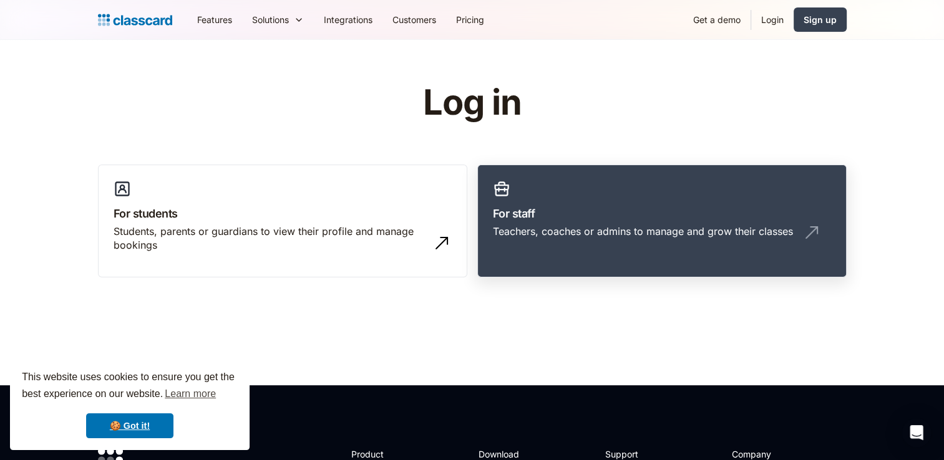 This screenshot has height=460, width=944. I want to click on h3: For staff, so click(662, 213).